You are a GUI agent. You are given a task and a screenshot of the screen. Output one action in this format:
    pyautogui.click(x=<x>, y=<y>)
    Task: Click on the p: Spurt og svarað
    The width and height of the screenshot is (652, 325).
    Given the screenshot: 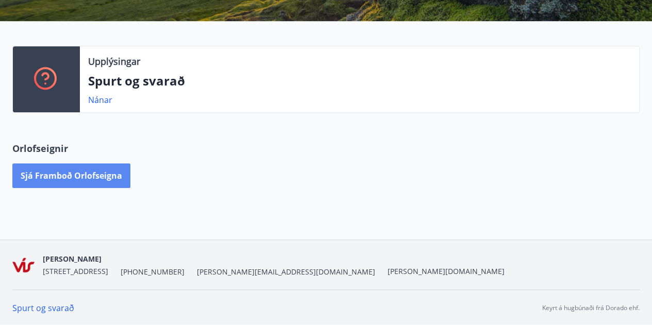 What is the action you would take?
    pyautogui.click(x=359, y=81)
    